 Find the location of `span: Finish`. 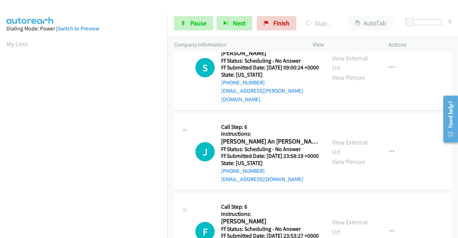

span: Finish is located at coordinates (281, 23).